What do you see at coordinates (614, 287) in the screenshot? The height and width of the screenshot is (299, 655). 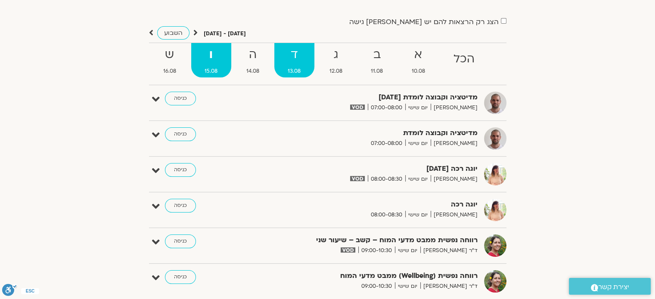 I see `span: יצירת קשר` at bounding box center [614, 287].